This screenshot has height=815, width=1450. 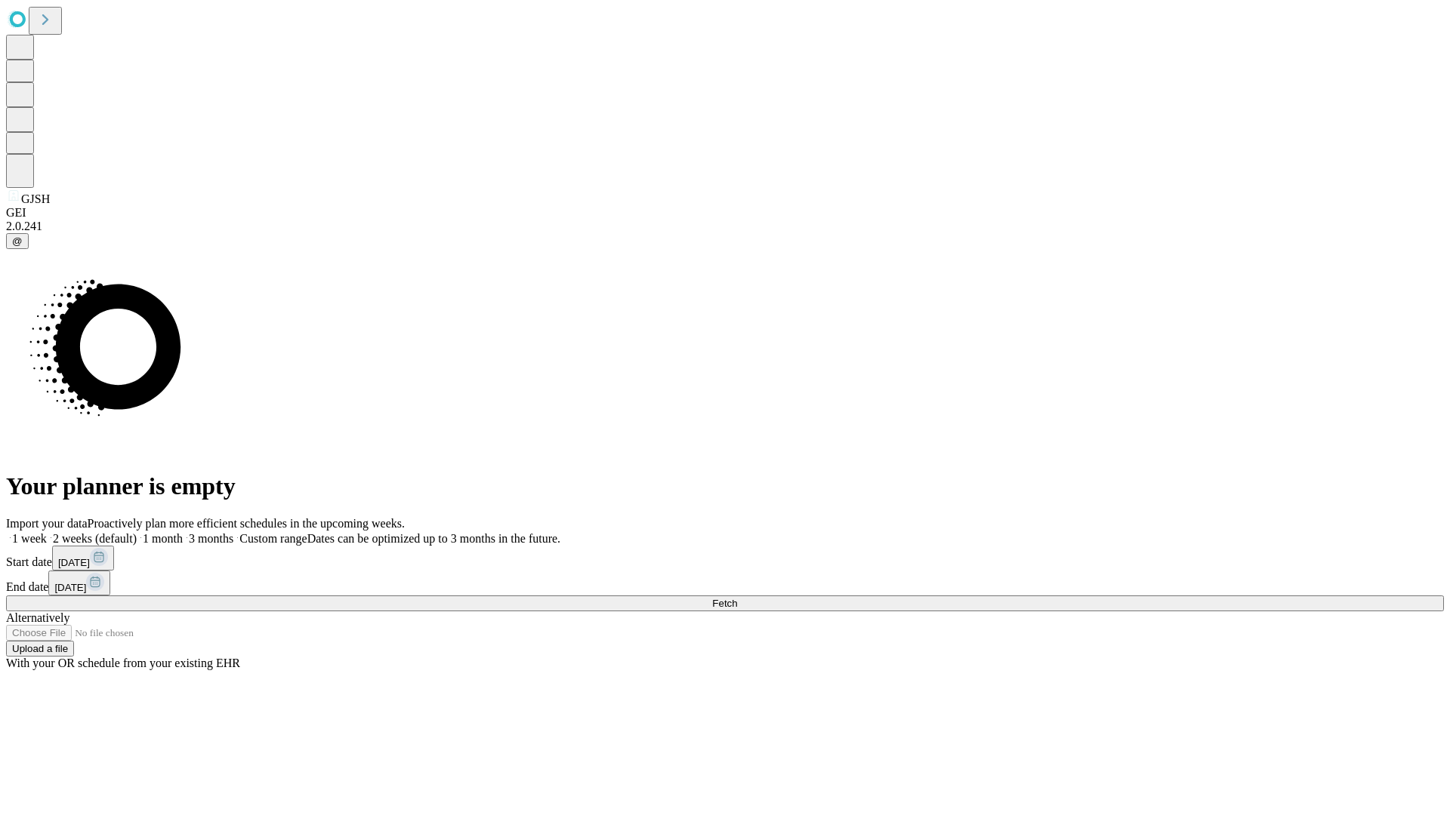 I want to click on span: Import your data, so click(x=47, y=523).